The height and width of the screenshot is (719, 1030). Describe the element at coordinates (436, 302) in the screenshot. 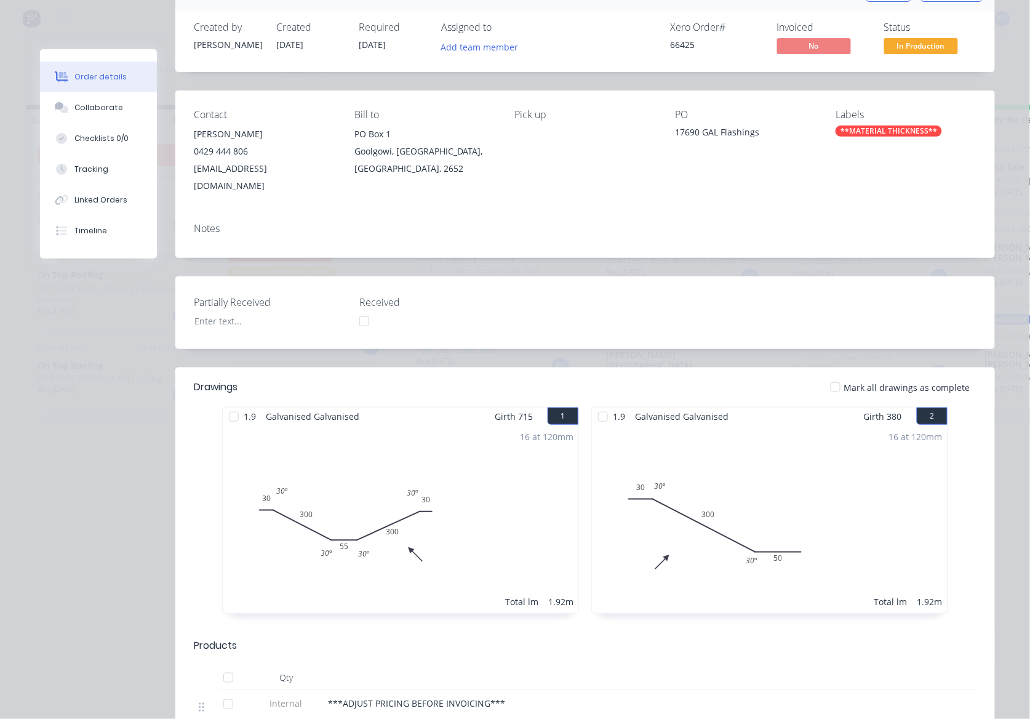

I see `label: Received` at that location.